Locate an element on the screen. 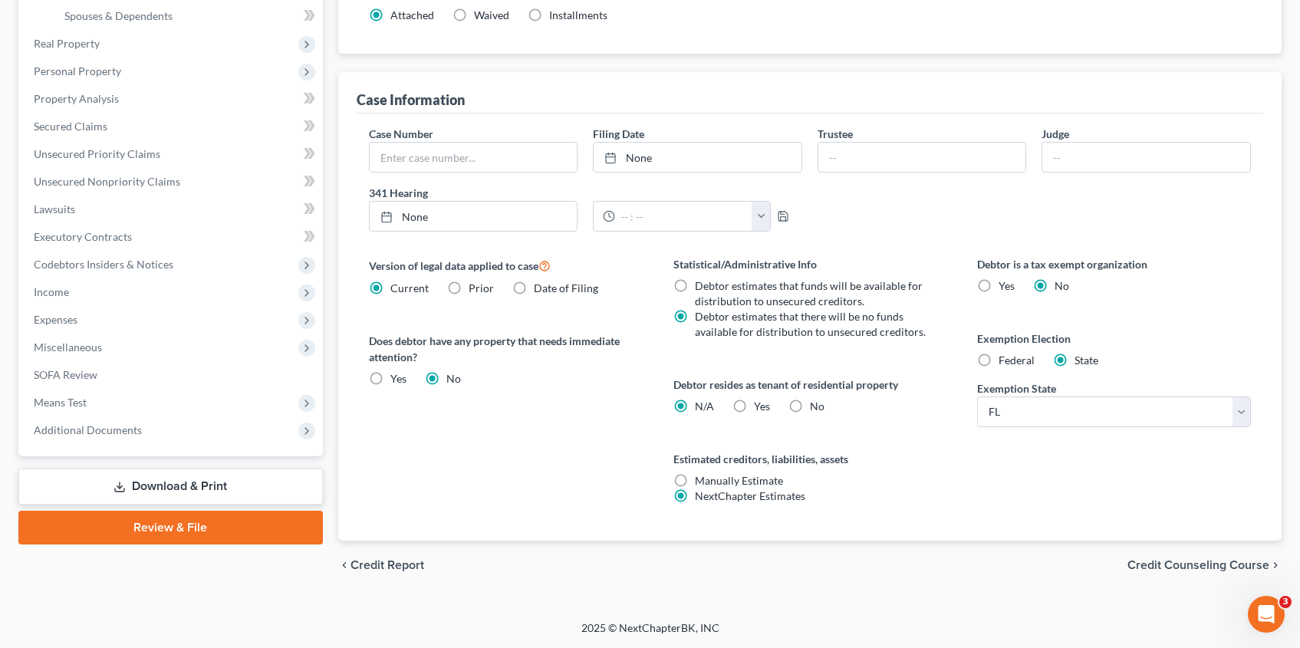  span: Date of Filing is located at coordinates (566, 288).